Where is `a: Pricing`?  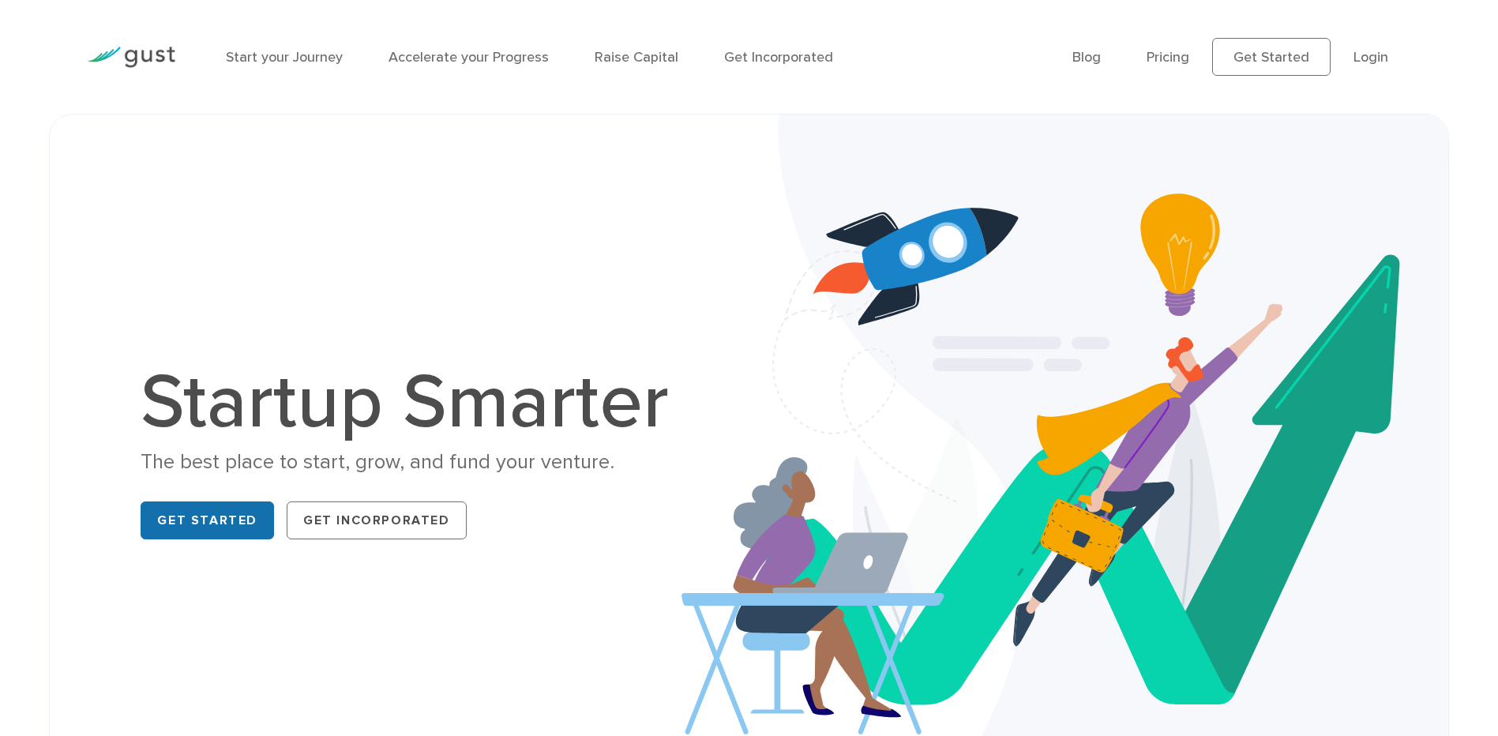
a: Pricing is located at coordinates (1168, 57).